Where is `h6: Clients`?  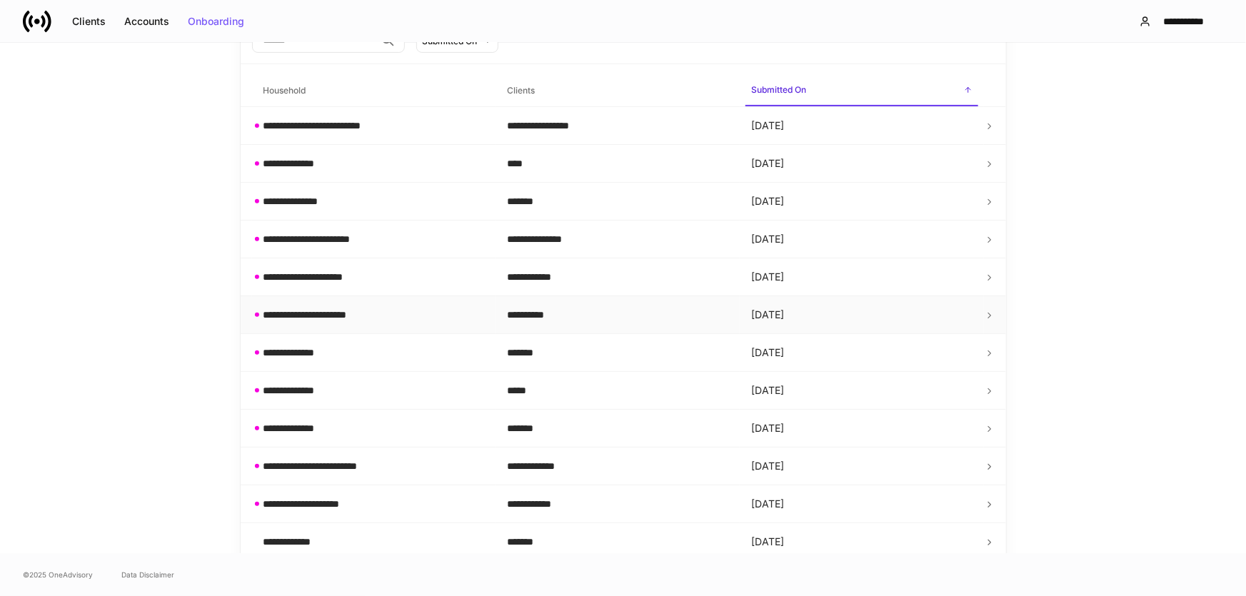 h6: Clients is located at coordinates (521, 90).